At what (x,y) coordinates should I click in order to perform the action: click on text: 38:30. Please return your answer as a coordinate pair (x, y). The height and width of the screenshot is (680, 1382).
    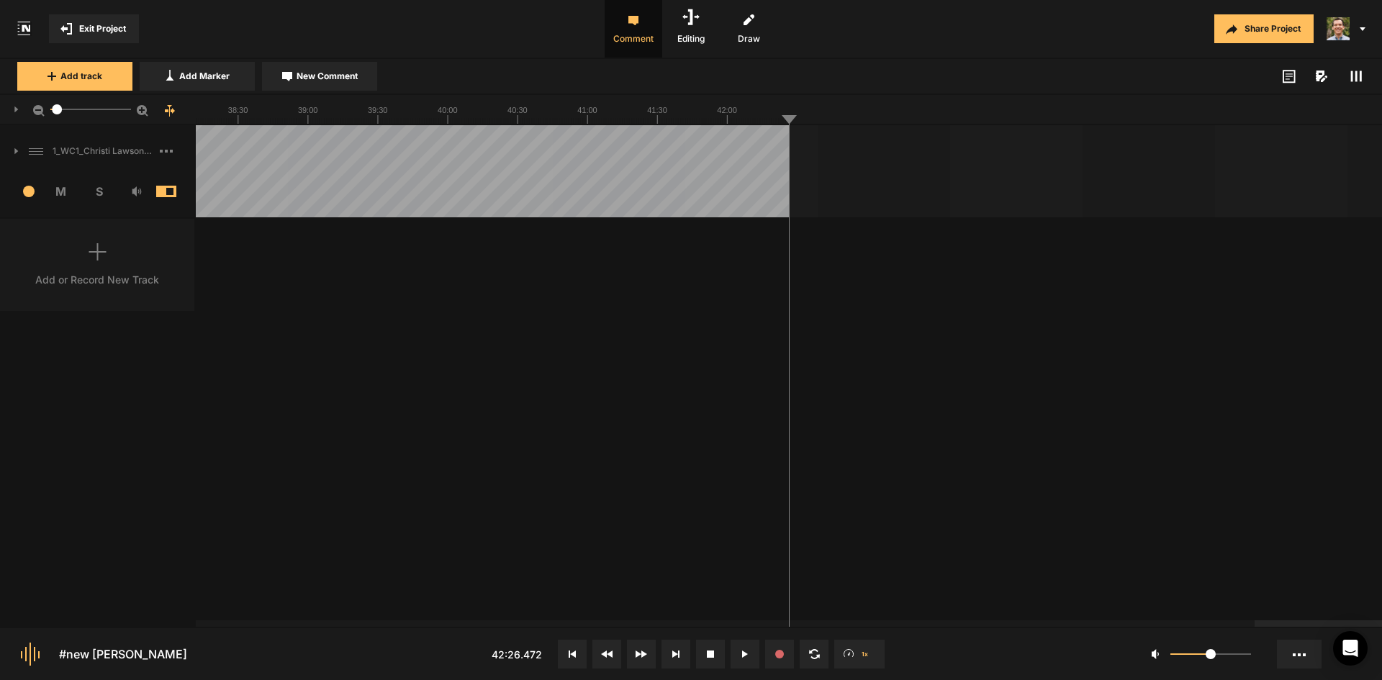
    Looking at the image, I should click on (238, 110).